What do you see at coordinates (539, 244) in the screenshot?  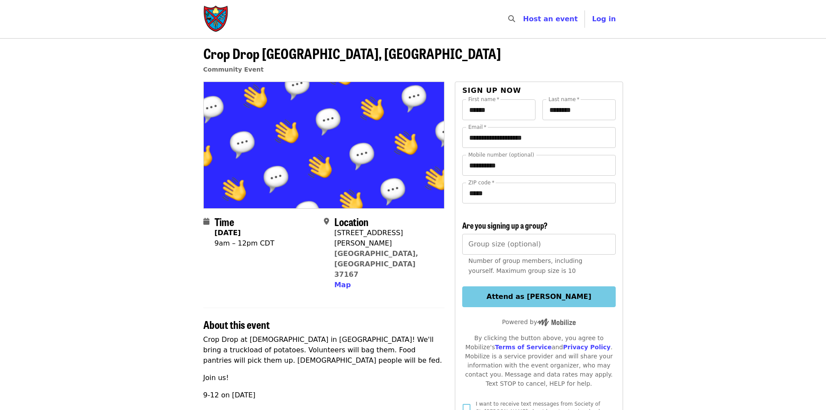 I see `input: [object Object]` at bounding box center [539, 244].